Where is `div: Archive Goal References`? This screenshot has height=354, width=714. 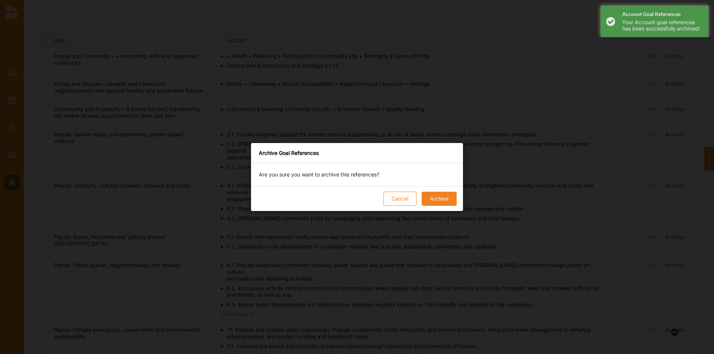 div: Archive Goal References is located at coordinates (357, 153).